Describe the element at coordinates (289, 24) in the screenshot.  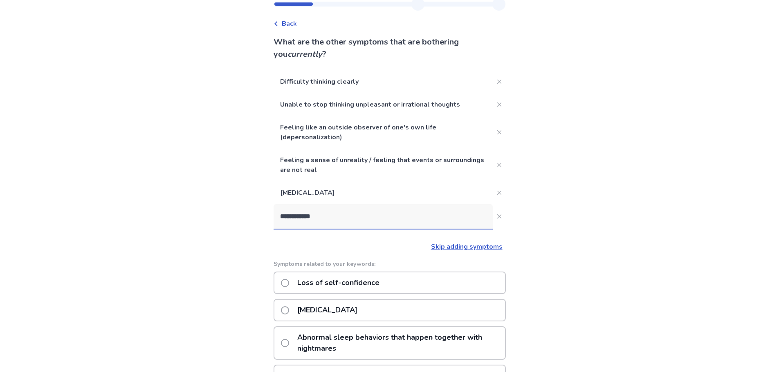
I see `span: Back` at that location.